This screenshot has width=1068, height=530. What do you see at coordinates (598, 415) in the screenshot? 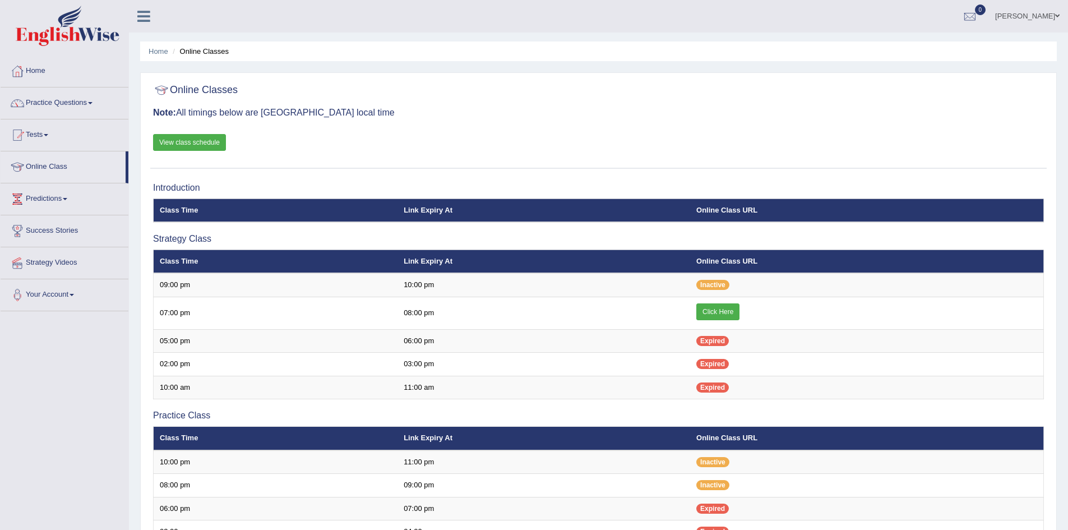
I see `h3: Practice Class` at bounding box center [598, 415].